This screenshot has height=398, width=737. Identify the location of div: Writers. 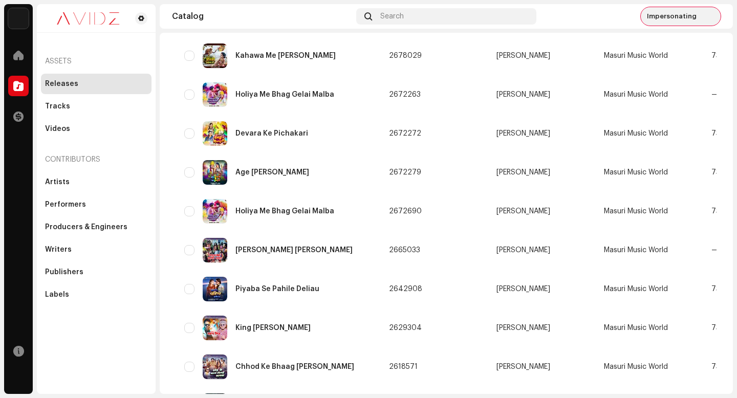
(58, 250).